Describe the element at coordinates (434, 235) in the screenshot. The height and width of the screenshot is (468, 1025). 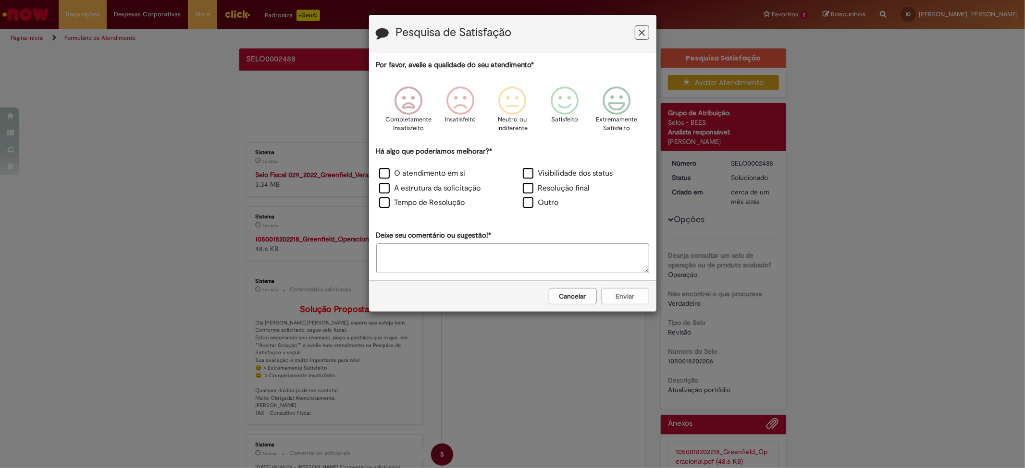
I see `label: Deixe seu comentário ou sugestão!*` at that location.